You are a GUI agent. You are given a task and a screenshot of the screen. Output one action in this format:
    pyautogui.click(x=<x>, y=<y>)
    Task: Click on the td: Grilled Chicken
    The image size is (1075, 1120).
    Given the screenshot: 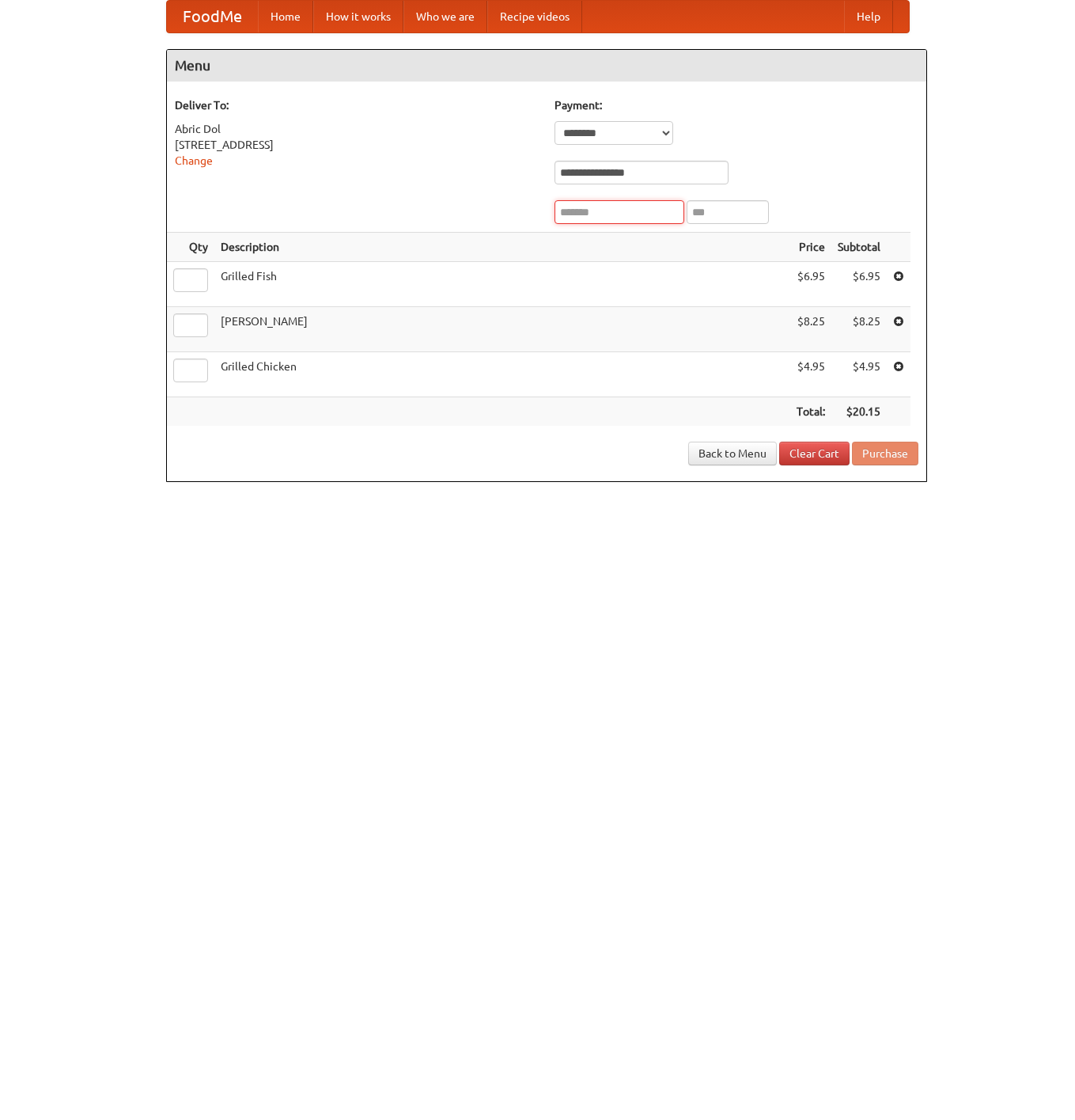 What is the action you would take?
    pyautogui.click(x=502, y=374)
    